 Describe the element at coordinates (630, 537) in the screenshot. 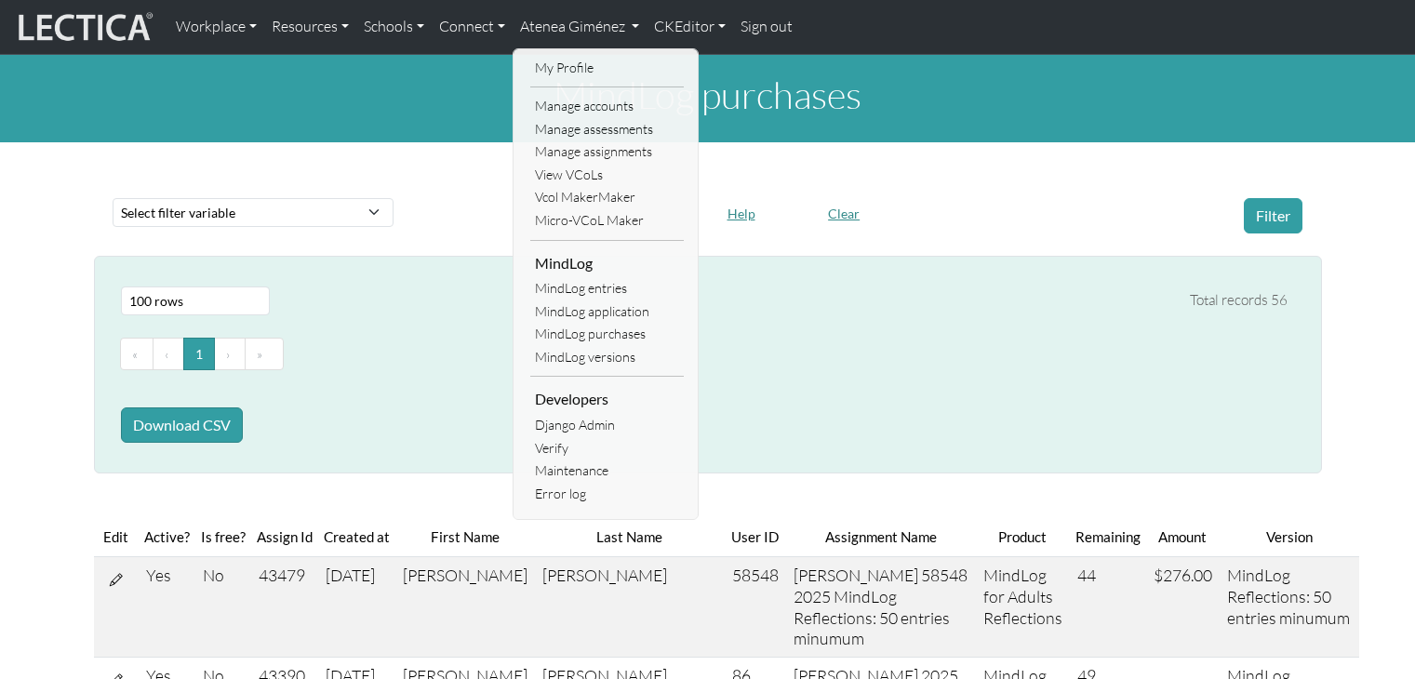

I see `th: Last Name` at that location.